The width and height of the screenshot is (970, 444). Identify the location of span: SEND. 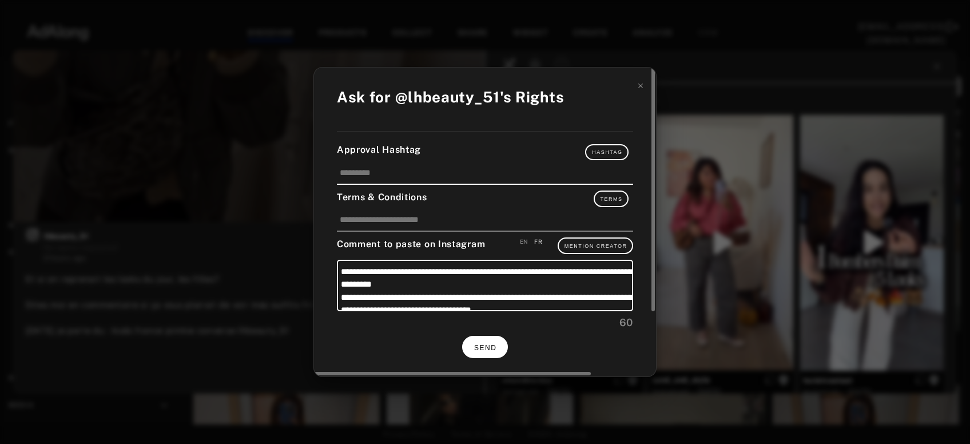
(485, 348).